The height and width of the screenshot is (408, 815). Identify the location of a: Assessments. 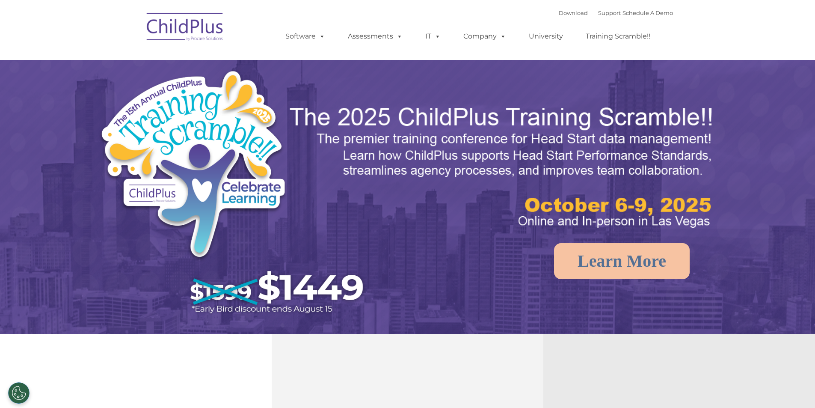
(375, 36).